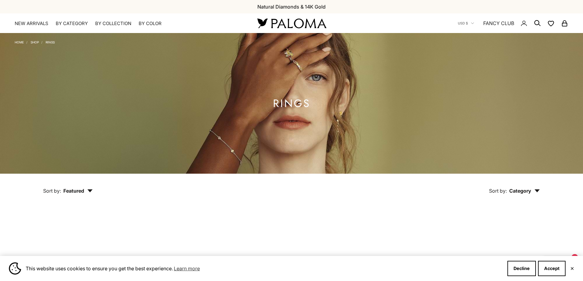  Describe the element at coordinates (572, 269) in the screenshot. I see `button: Close` at that location.